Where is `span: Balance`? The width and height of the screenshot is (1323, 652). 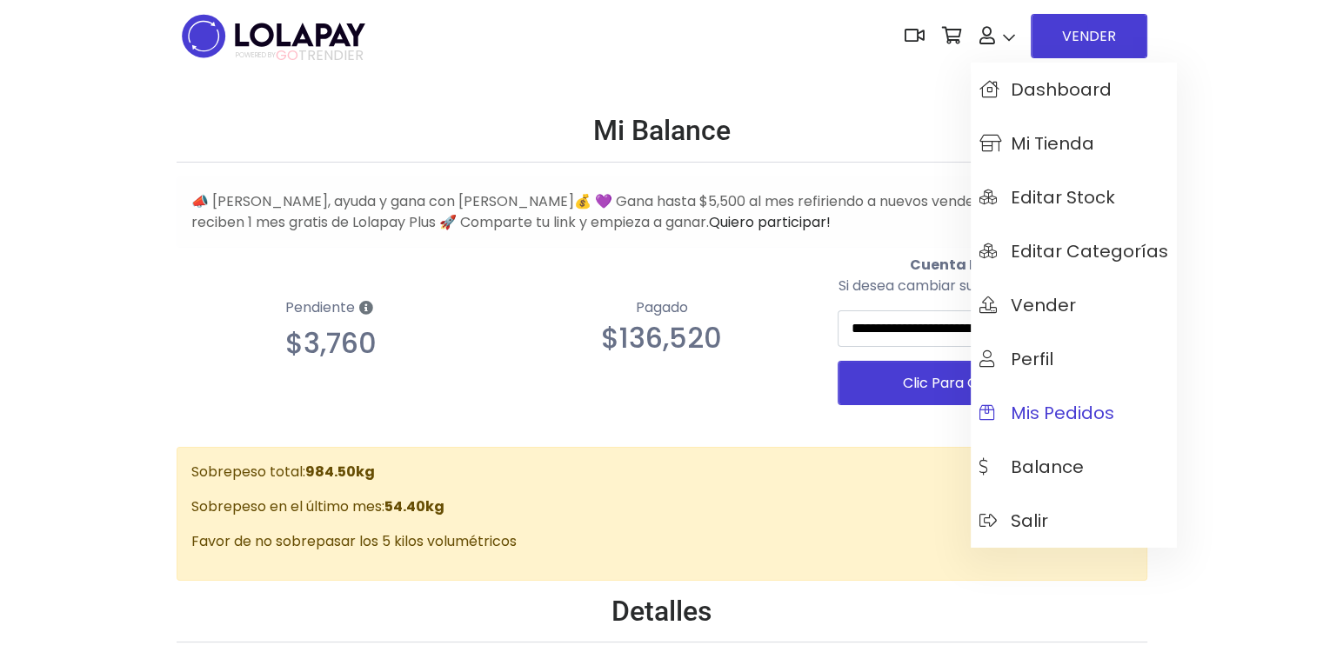 span: Balance is located at coordinates (1031, 467).